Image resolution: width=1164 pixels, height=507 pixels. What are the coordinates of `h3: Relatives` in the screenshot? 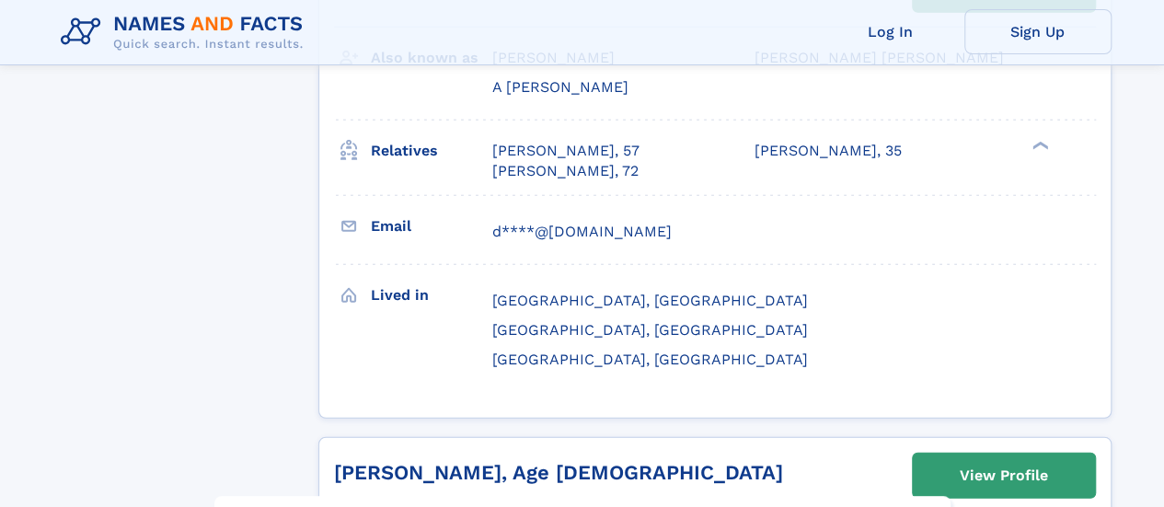 It's located at (432, 151).